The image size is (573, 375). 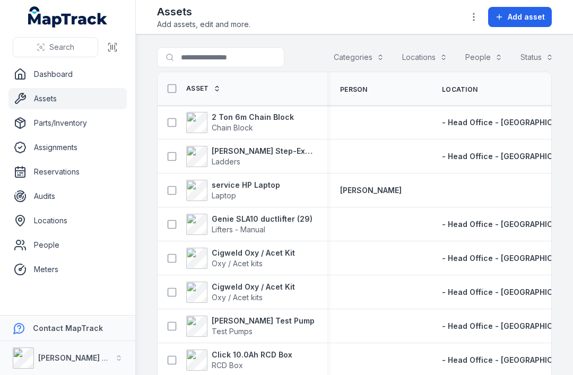 What do you see at coordinates (232, 127) in the screenshot?
I see `span: Chain Block` at bounding box center [232, 127].